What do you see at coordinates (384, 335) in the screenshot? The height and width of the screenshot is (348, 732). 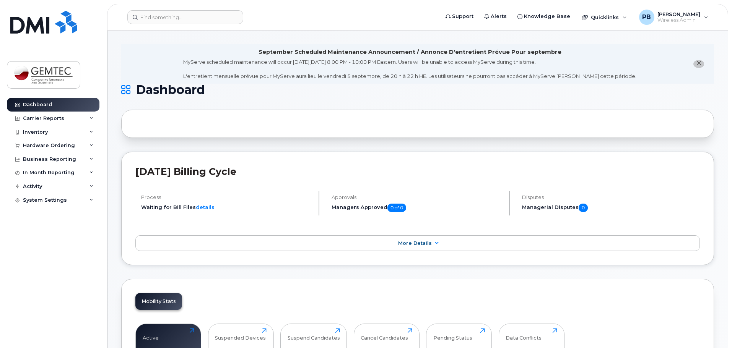 I see `div: Cancel Candidates` at bounding box center [384, 335].